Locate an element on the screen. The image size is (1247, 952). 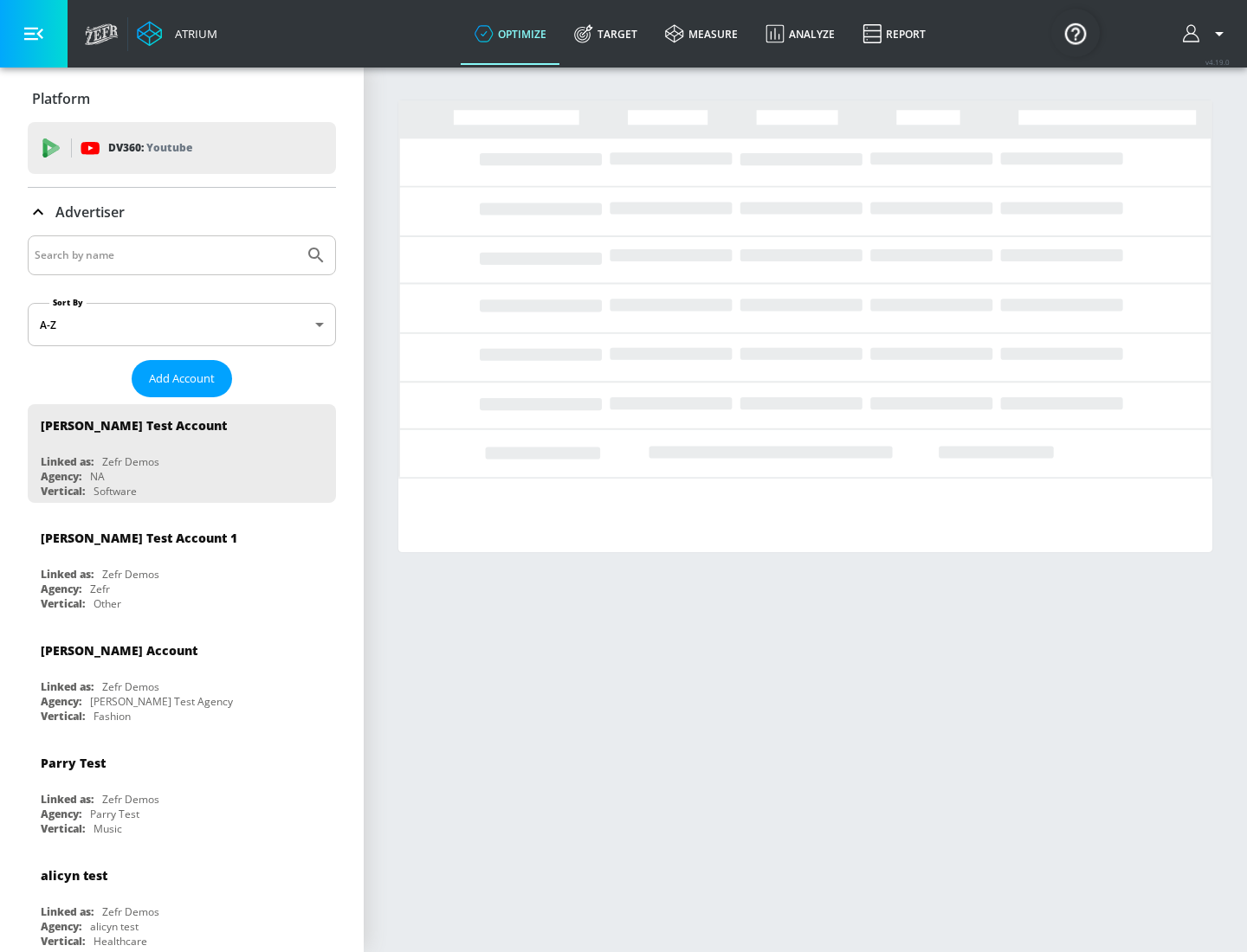
a: Target is located at coordinates (605, 34).